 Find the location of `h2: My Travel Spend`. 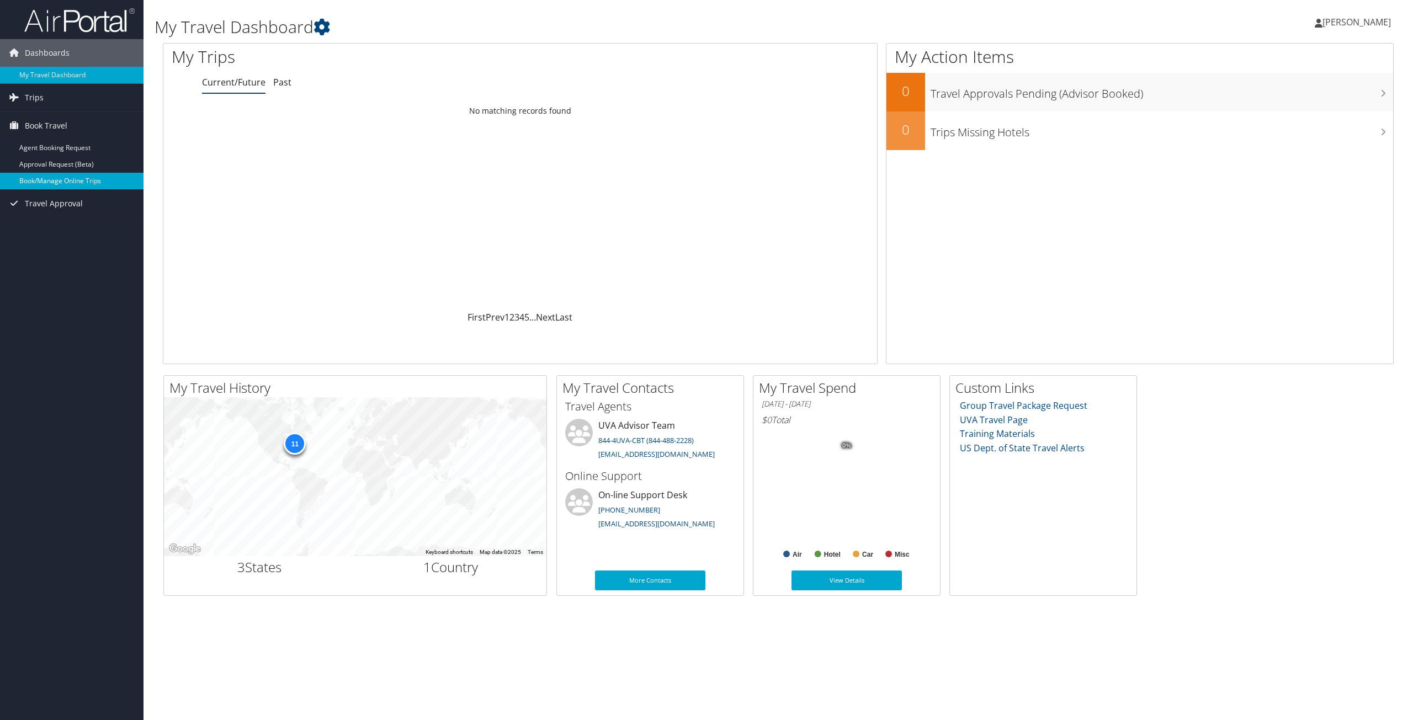

h2: My Travel Spend is located at coordinates (850, 388).